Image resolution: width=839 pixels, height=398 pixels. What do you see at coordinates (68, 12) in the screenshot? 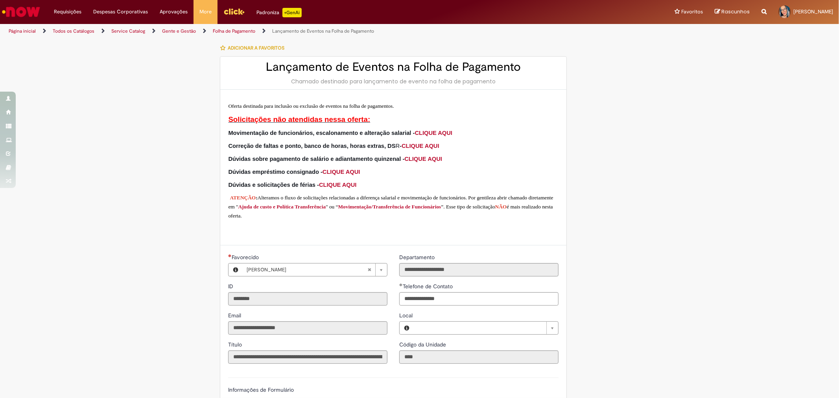
I see `span: Requisições` at bounding box center [68, 12].